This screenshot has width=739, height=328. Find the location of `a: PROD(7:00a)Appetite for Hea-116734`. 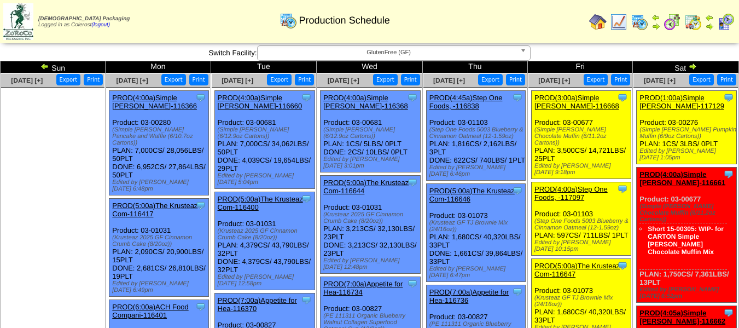

a: PROD(7:00a)Appetite for Hea-116734 is located at coordinates (363, 288).